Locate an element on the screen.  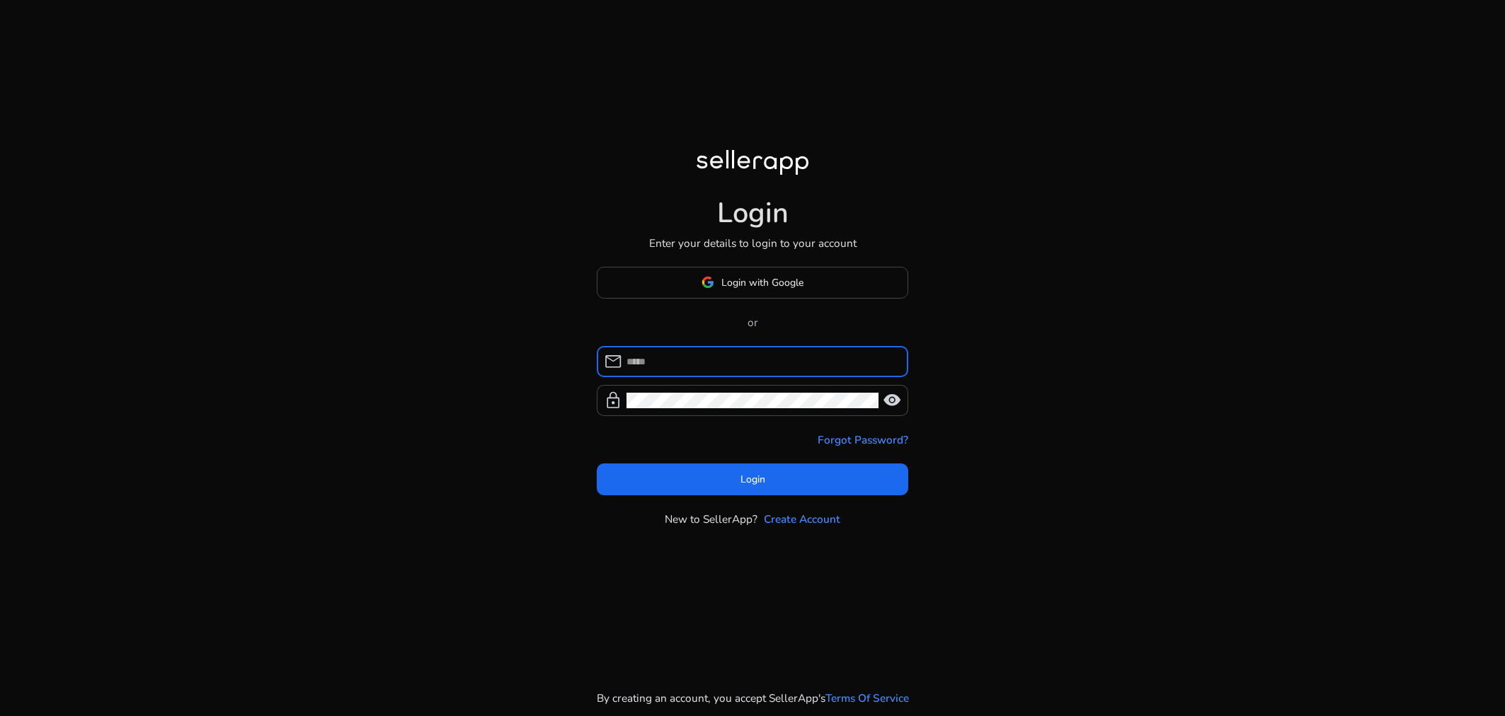
img: google-logo.svg is located at coordinates (708, 282).